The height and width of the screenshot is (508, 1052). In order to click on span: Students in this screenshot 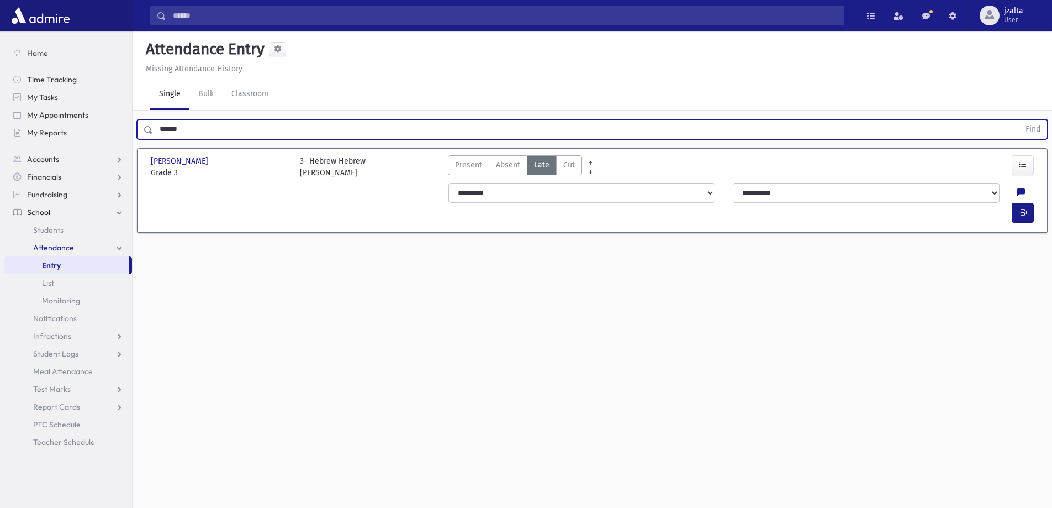, I will do `click(48, 230)`.